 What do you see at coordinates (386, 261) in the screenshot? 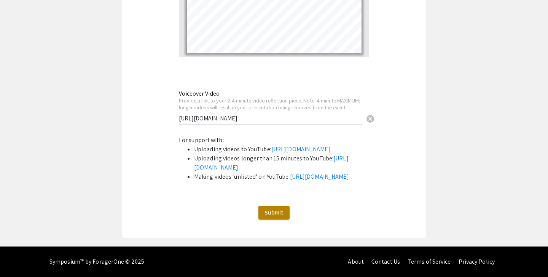
I see `a: Contact Us` at bounding box center [386, 261].